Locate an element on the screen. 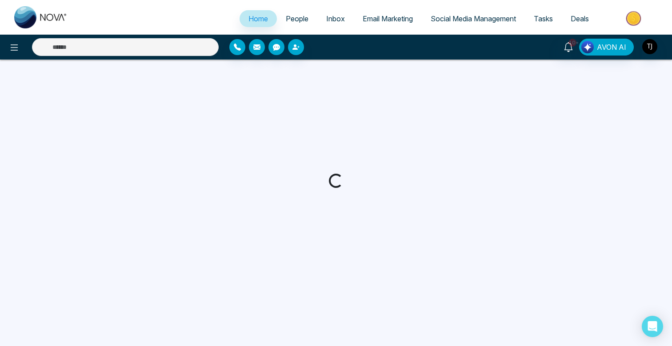 The width and height of the screenshot is (672, 346). span: Deals is located at coordinates (580, 19).